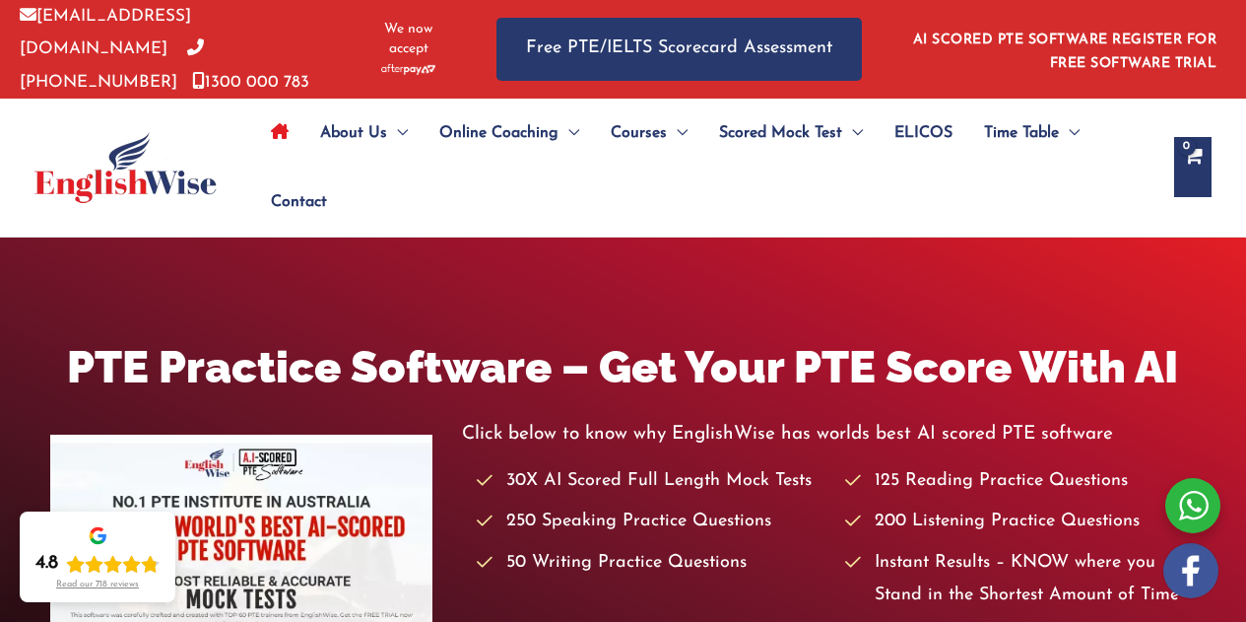  Describe the element at coordinates (1193, 166) in the screenshot. I see `a: View Shopping Cart, empty` at that location.